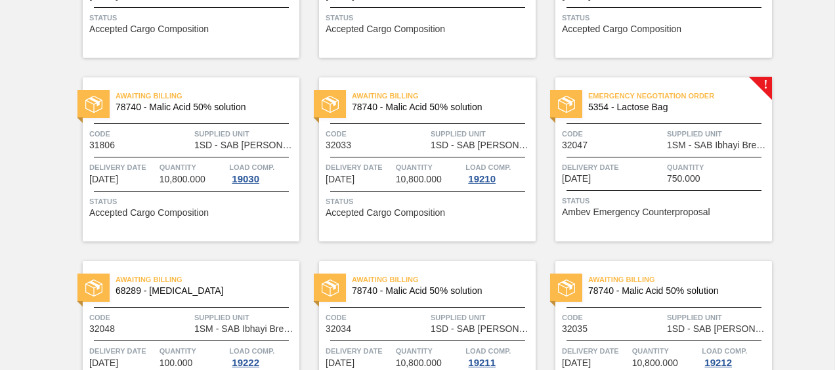  I want to click on a: !statusEmergency Negotiation Order5354 - Lactose BagCode32047Supplied Unit1SM - SAB Ibhayi Brewer..., so click(653, 159).